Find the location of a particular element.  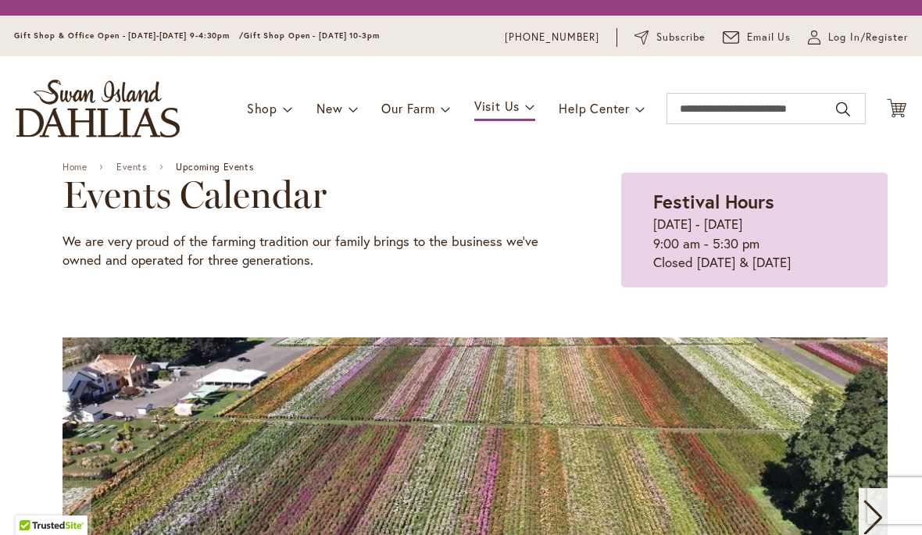

span: Log In/Register is located at coordinates (868, 38).